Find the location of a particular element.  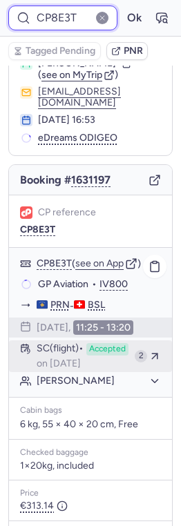

div: Cabin bags is located at coordinates (90, 410).